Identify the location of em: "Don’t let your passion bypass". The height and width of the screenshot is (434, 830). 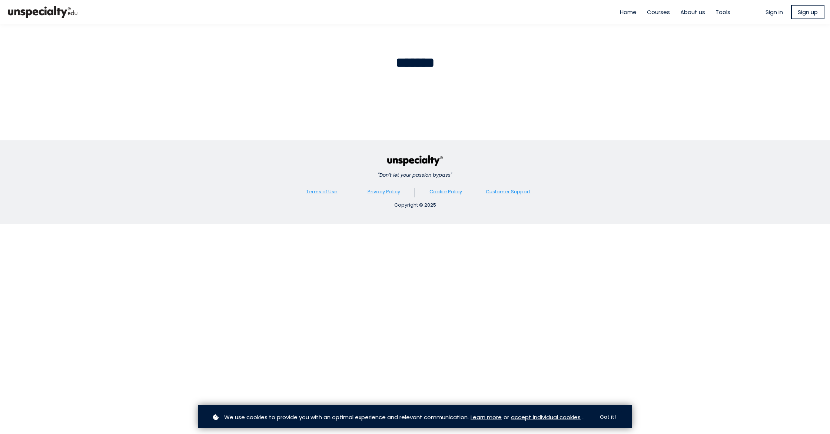
(415, 175).